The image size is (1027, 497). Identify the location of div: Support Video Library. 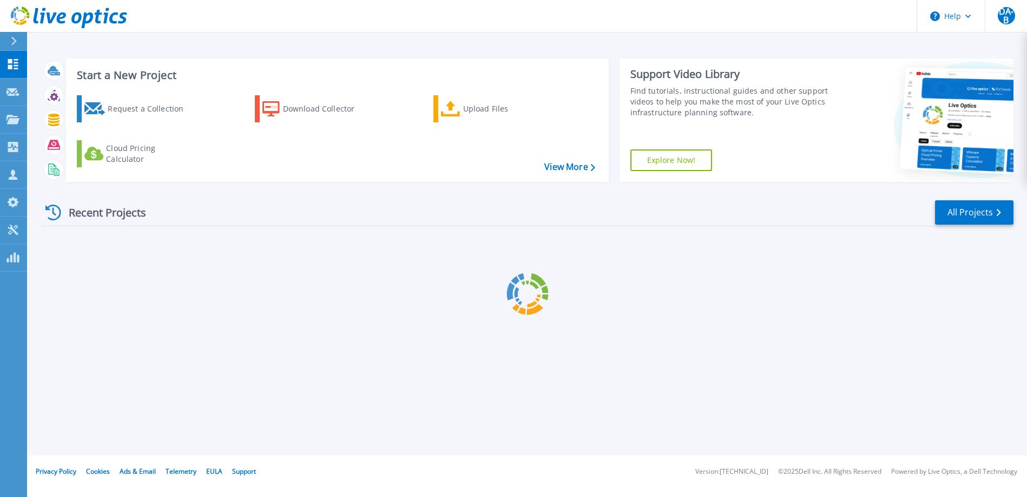
(731, 74).